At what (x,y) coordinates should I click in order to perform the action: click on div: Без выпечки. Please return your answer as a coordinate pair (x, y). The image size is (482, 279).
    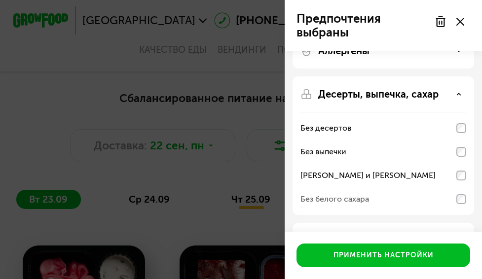
    Looking at the image, I should click on (323, 152).